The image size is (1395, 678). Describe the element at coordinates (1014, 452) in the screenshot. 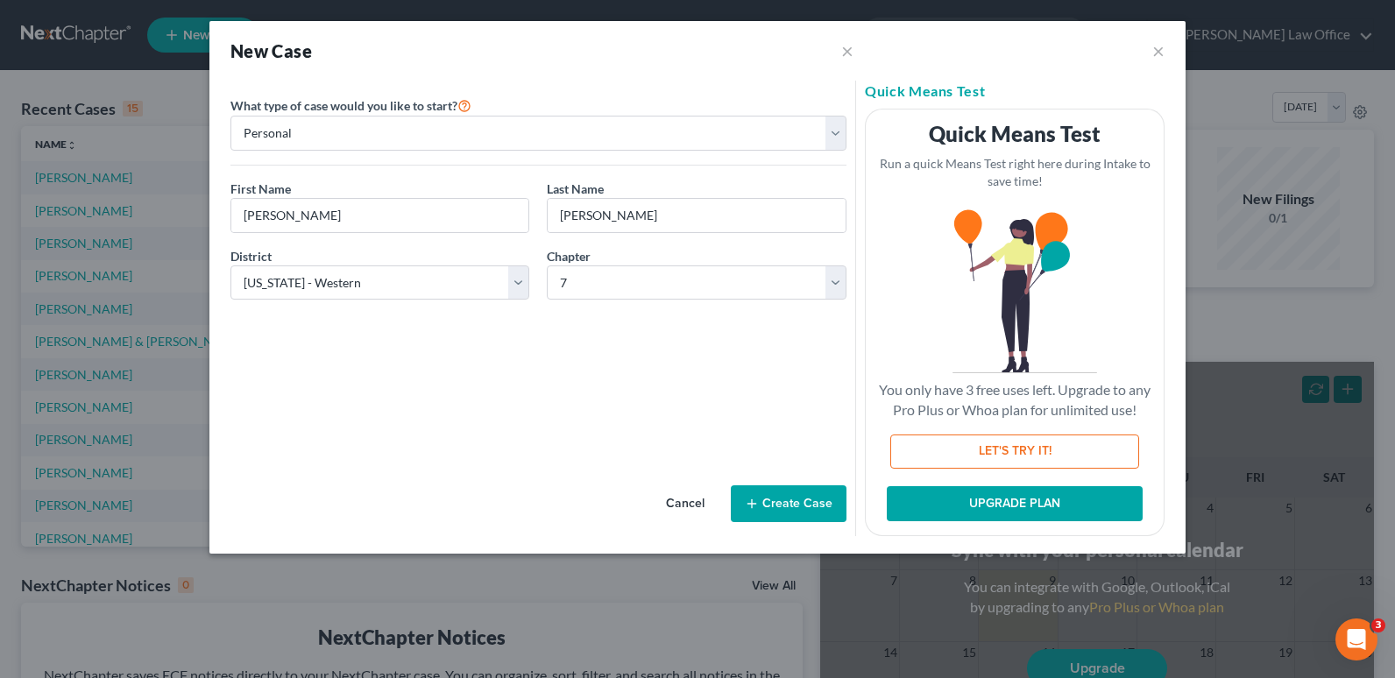

I see `button: LET'S TRY IT!` at that location.